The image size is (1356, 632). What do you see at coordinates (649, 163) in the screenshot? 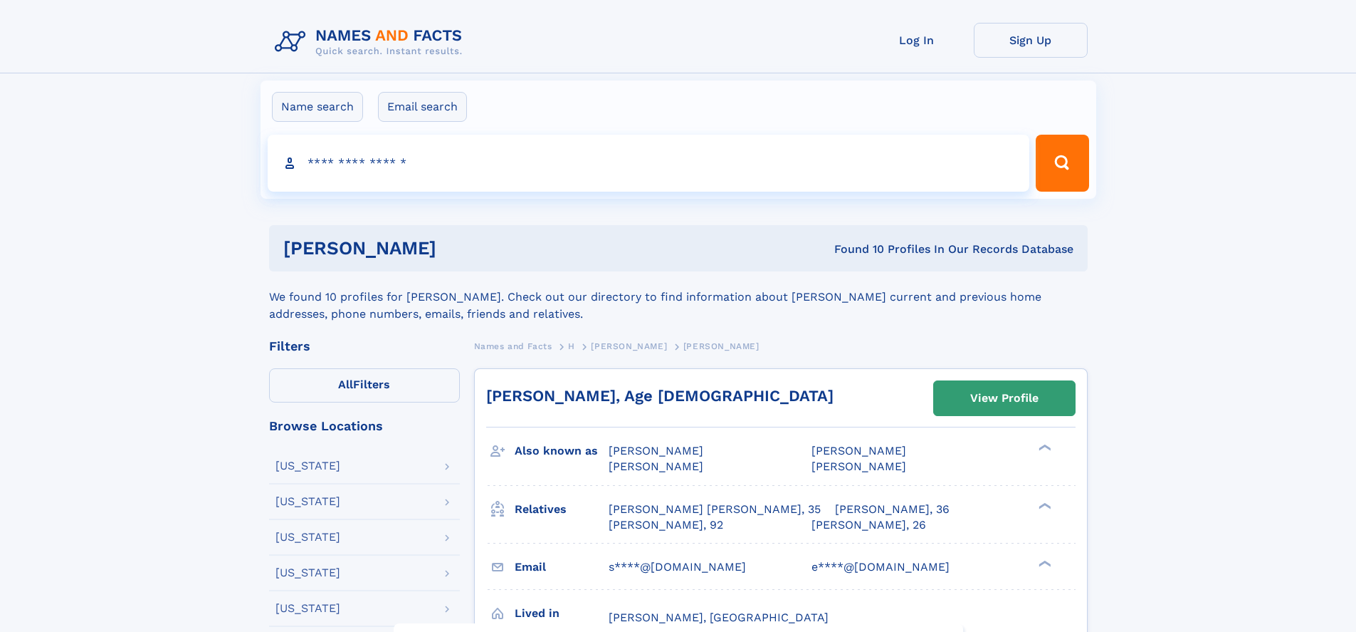
I see `input: search input` at bounding box center [649, 163].